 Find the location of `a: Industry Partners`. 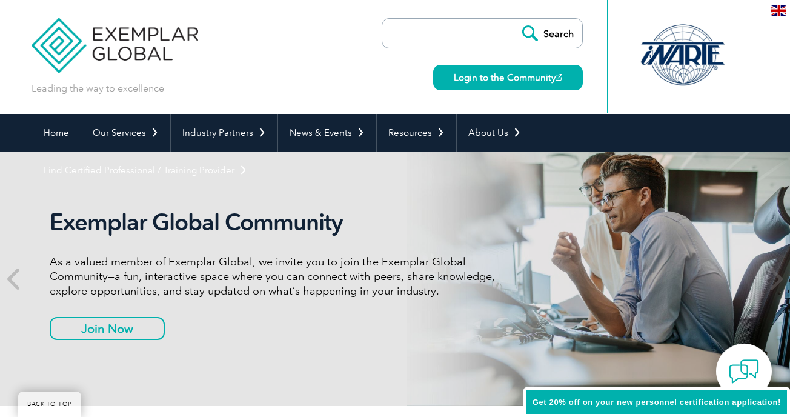

a: Industry Partners is located at coordinates (224, 133).